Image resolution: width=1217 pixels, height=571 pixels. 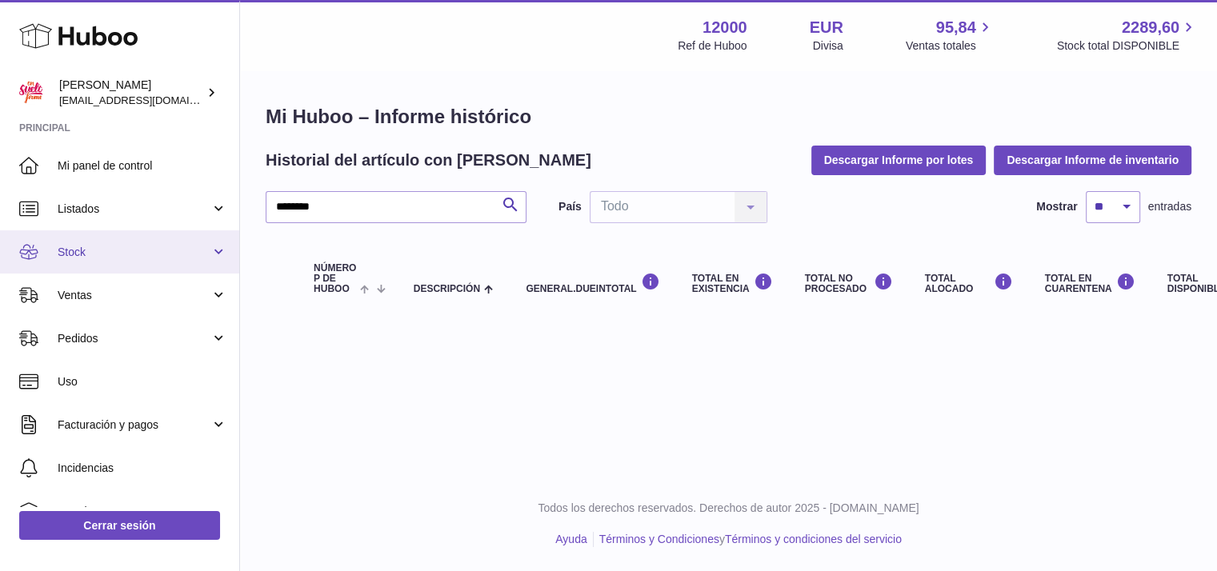 What do you see at coordinates (1090, 283) in the screenshot?
I see `div: Total en CUARENTENA` at bounding box center [1090, 283].